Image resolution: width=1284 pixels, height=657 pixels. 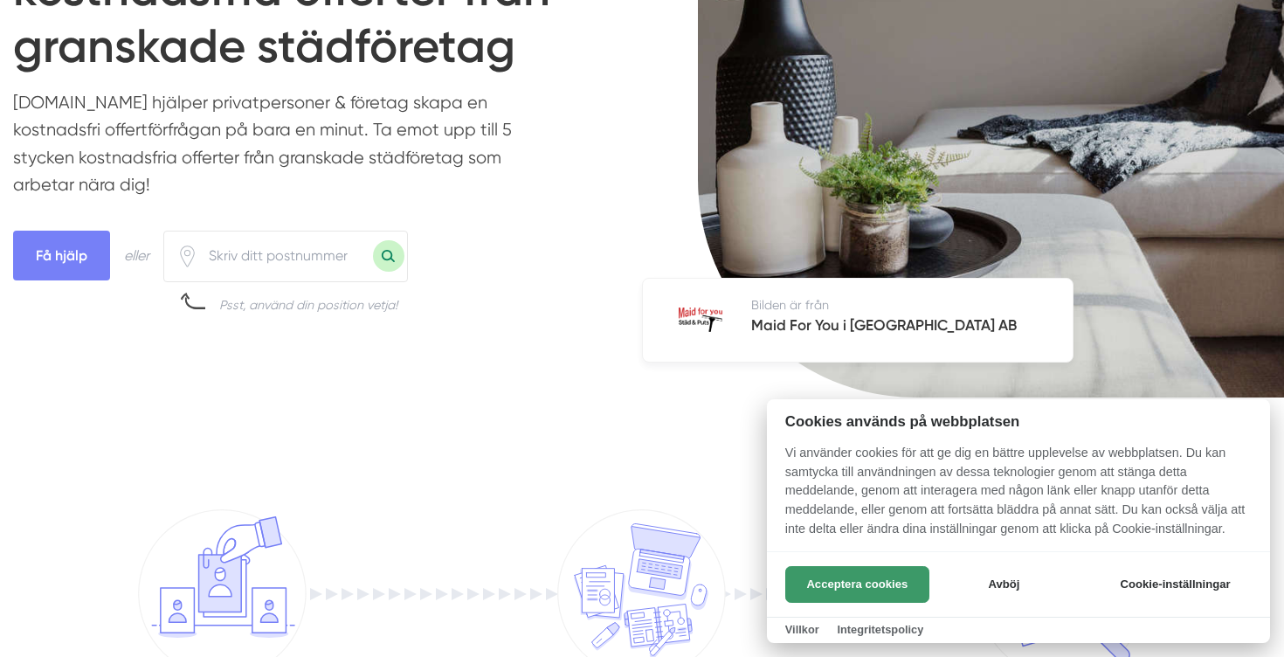 What do you see at coordinates (1019, 497) in the screenshot?
I see `p: Vi använder cookies för att ge dig en bättre upplevelse av webbplatsen. Du kan samtycka till anvä...` at bounding box center [1019, 497].